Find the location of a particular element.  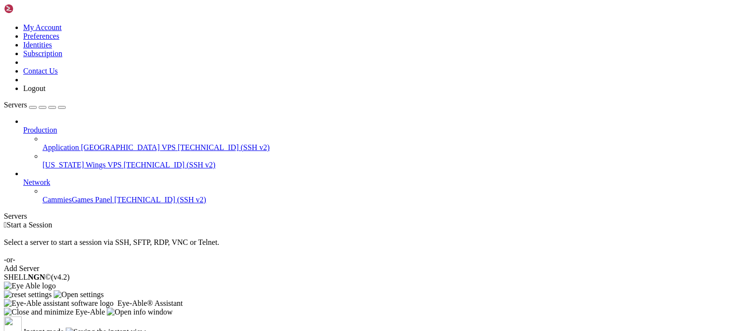

a: Network is located at coordinates (376, 182).